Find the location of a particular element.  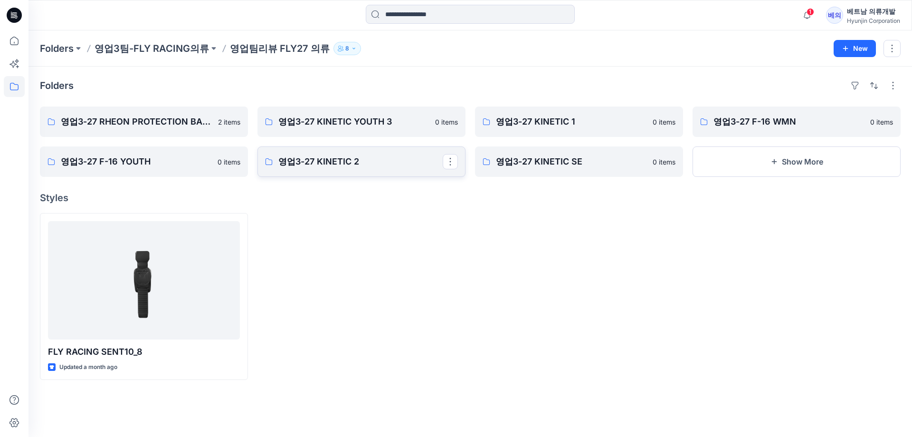

p: 영업3-27 F-16 WMN is located at coordinates (789, 122).